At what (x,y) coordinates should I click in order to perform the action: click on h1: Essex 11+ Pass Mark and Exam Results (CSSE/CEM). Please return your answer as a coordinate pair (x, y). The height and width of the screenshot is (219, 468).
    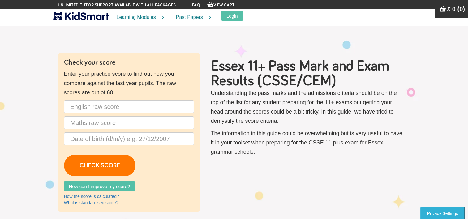
    Looking at the image, I should click on (308, 74).